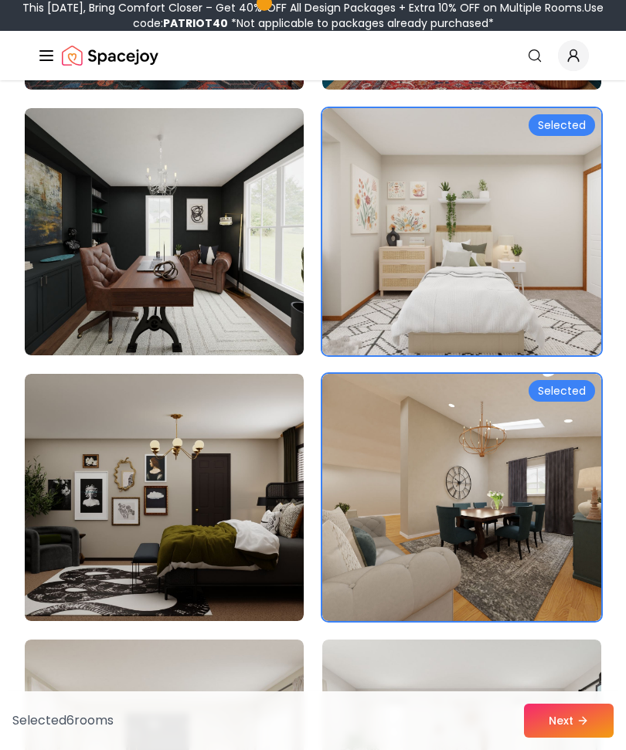  I want to click on img: Room room-33, so click(164, 498).